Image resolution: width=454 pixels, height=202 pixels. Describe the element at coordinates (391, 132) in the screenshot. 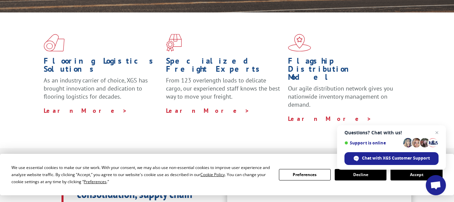

I see `span: Questions? Chat with us!` at that location.